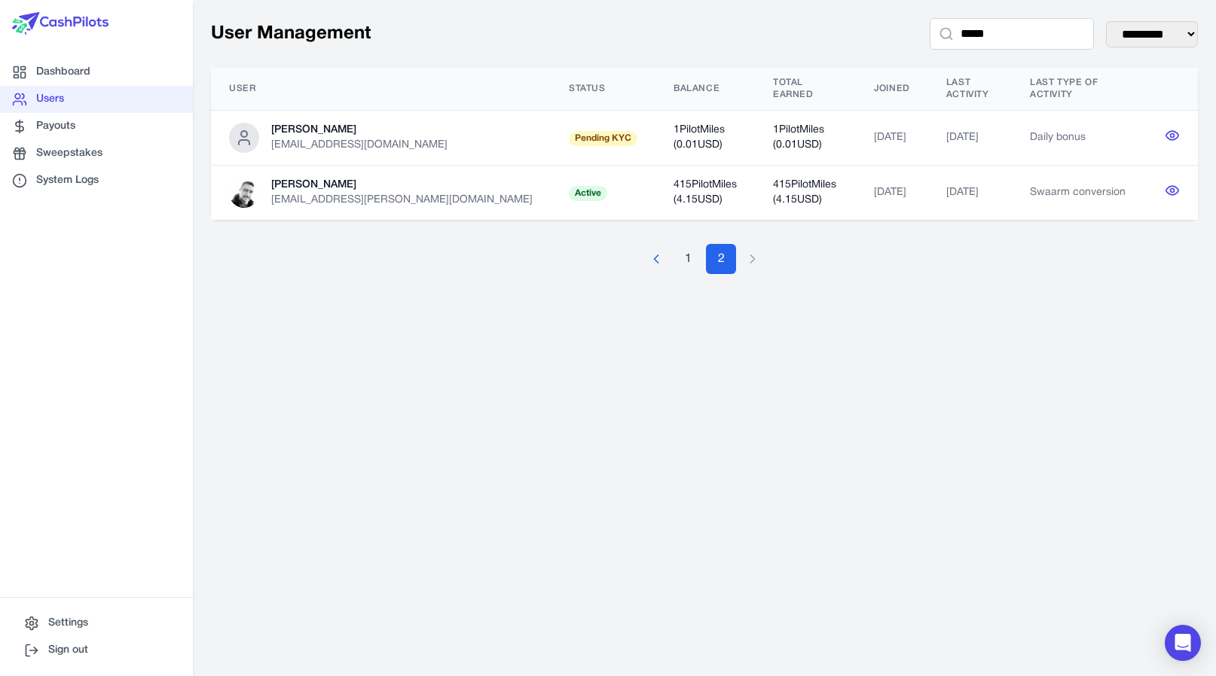 Image resolution: width=1216 pixels, height=676 pixels. What do you see at coordinates (705, 89) in the screenshot?
I see `th: Balance` at bounding box center [705, 89].